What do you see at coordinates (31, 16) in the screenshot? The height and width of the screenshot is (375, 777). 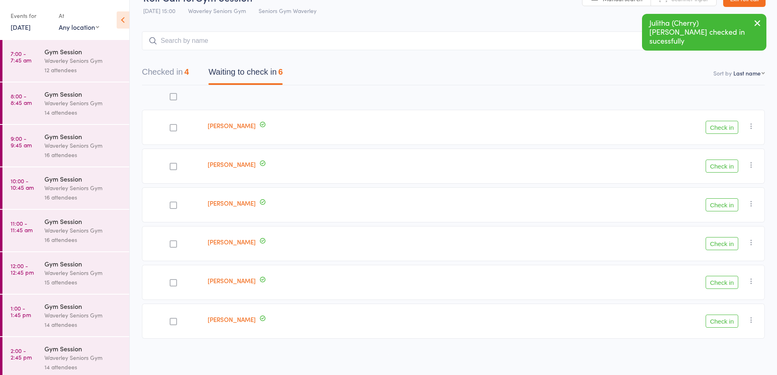 I see `div: Events for` at bounding box center [31, 16].